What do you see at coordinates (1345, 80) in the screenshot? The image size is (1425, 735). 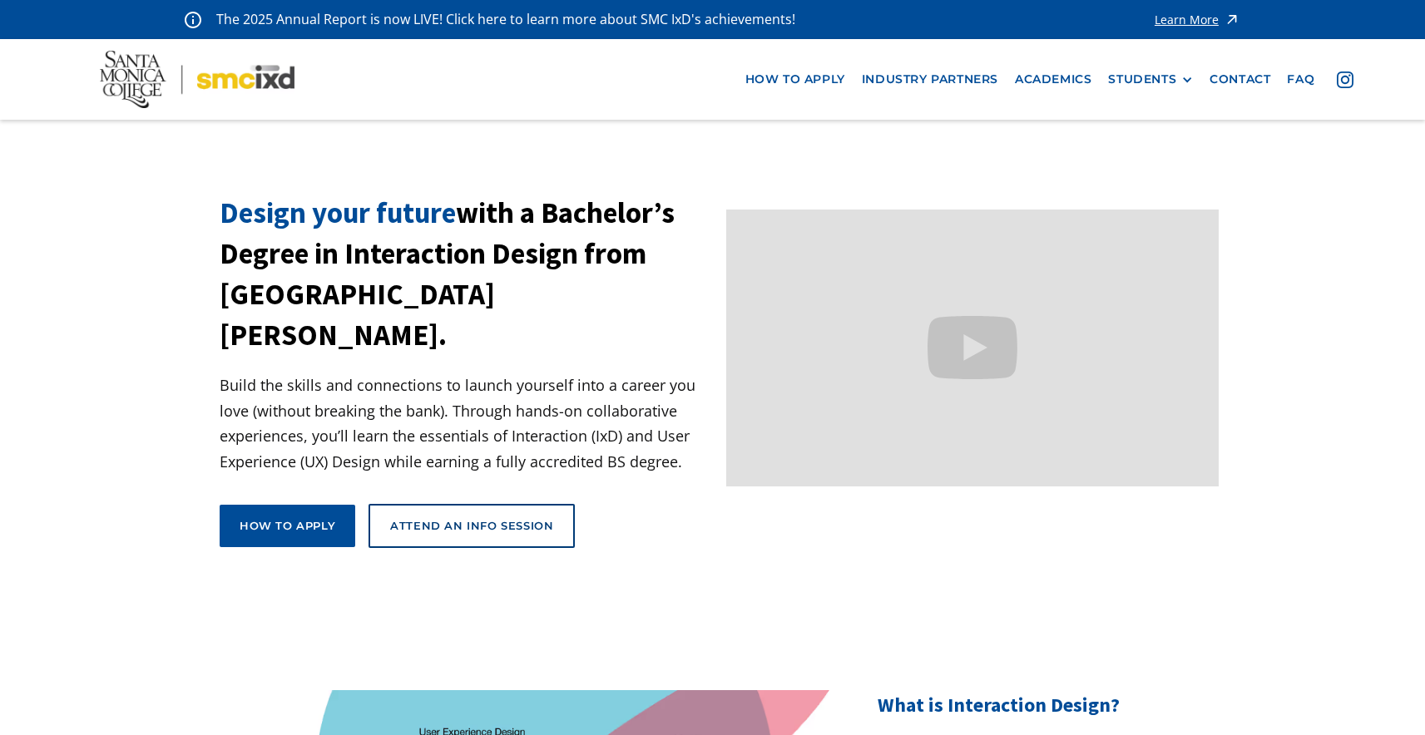 I see `img: icon - instagram` at bounding box center [1345, 80].